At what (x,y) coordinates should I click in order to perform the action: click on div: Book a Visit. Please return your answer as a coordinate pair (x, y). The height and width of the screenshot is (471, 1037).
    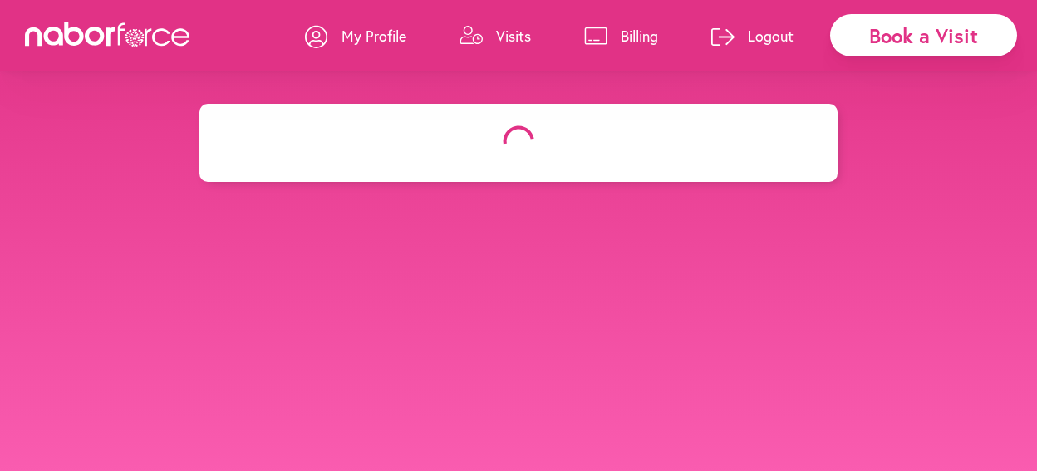
    Looking at the image, I should click on (923, 35).